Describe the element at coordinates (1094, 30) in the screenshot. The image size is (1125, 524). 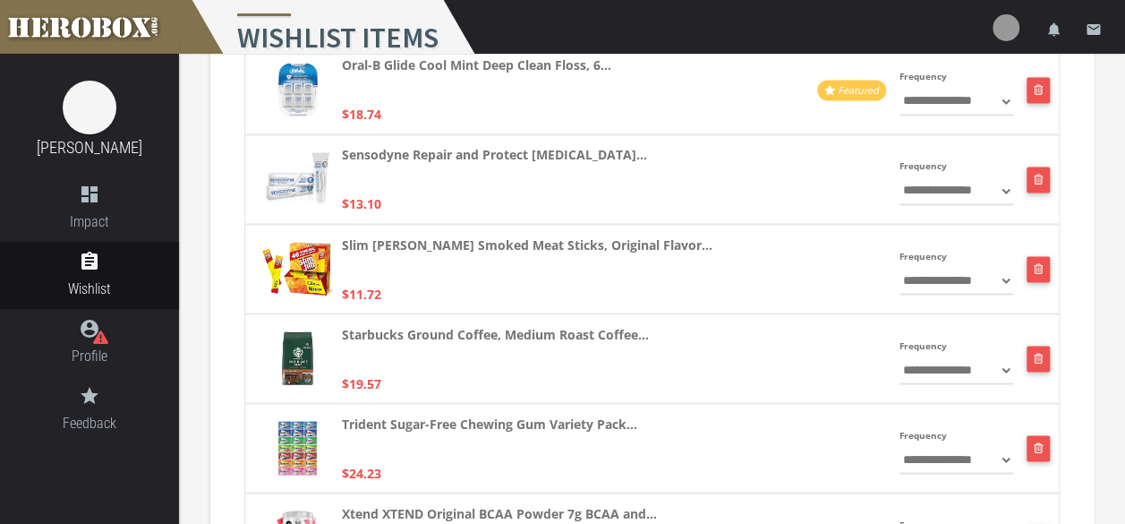
I see `i: email` at that location.